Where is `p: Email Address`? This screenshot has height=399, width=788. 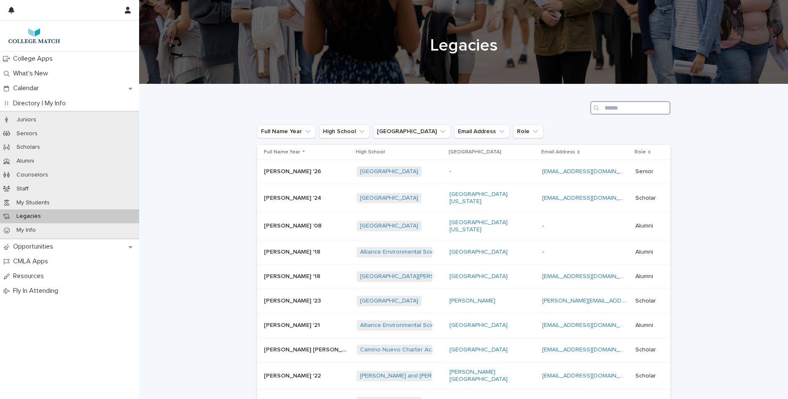 p: Email Address is located at coordinates (558, 152).